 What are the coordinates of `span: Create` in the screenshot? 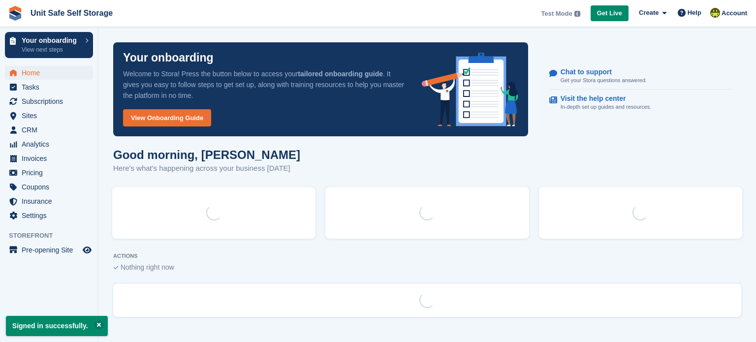 It's located at (648, 13).